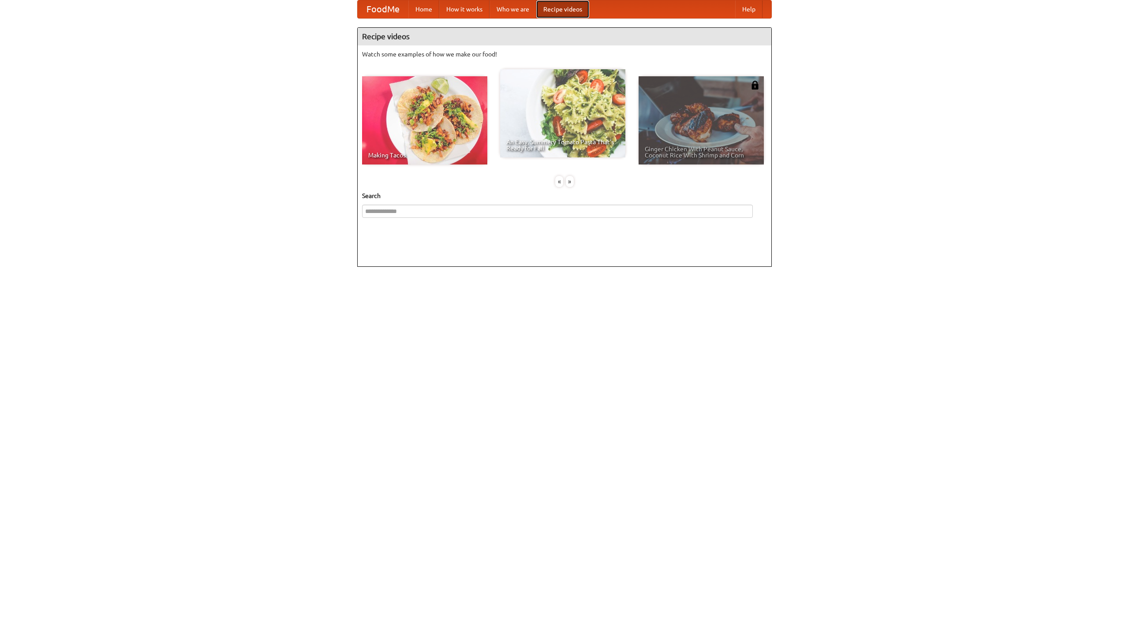  Describe the element at coordinates (565, 37) in the screenshot. I see `h4: Recipe videos` at that location.